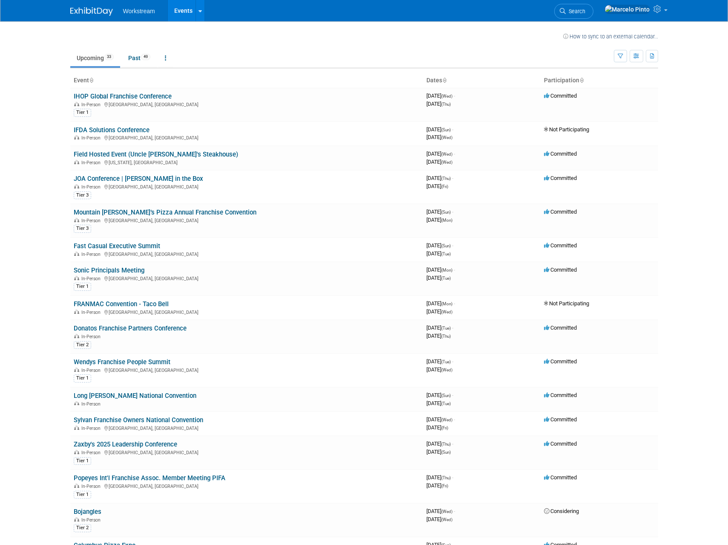 This screenshot has width=728, height=545. Describe the element at coordinates (576, 11) in the screenshot. I see `span: Search` at that location.